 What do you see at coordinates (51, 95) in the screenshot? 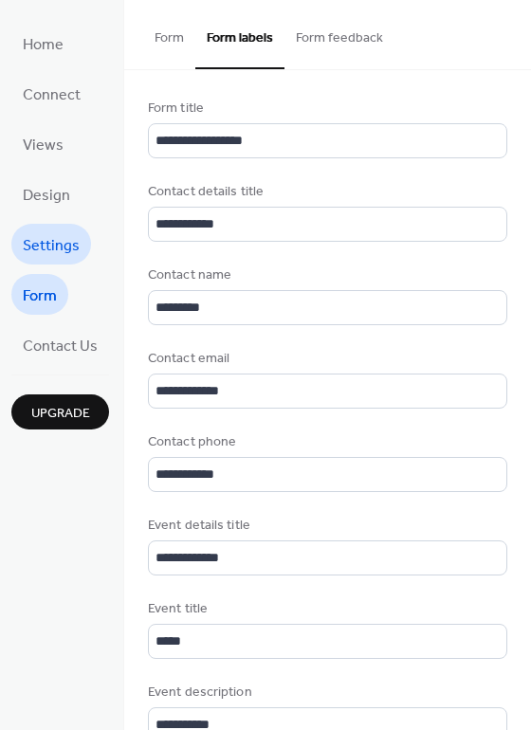
I see `span: Connect` at bounding box center [51, 95].